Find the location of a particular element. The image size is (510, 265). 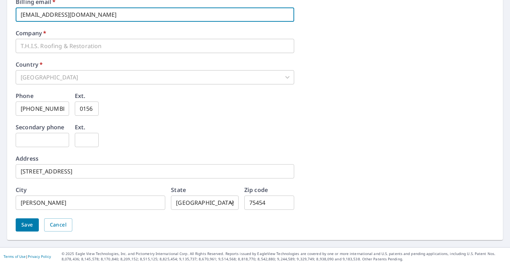

label: Company is located at coordinates (31, 33).